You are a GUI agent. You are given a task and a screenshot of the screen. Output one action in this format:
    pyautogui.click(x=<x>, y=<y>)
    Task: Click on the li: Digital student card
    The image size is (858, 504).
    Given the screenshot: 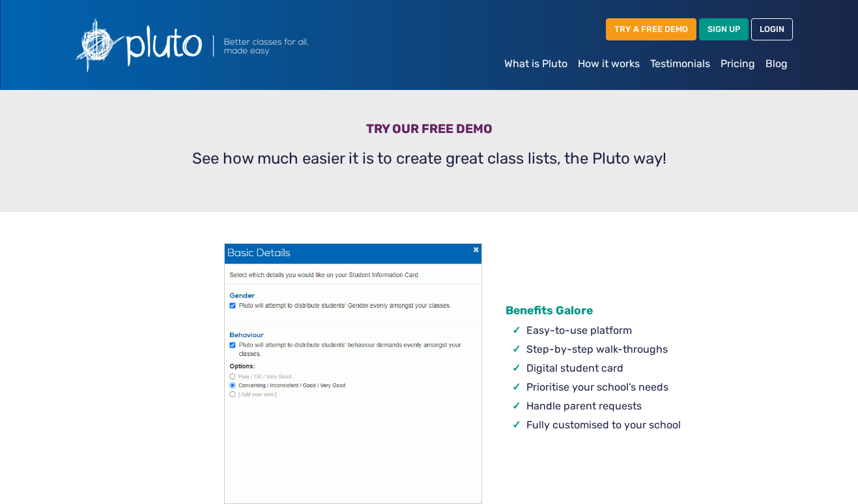 What is the action you would take?
    pyautogui.click(x=603, y=368)
    